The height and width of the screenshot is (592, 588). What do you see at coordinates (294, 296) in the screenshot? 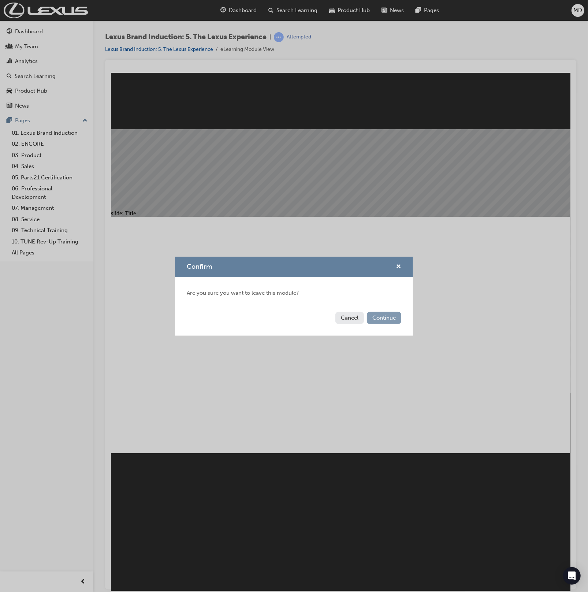
I see `div: Confirm` at bounding box center [294, 296].